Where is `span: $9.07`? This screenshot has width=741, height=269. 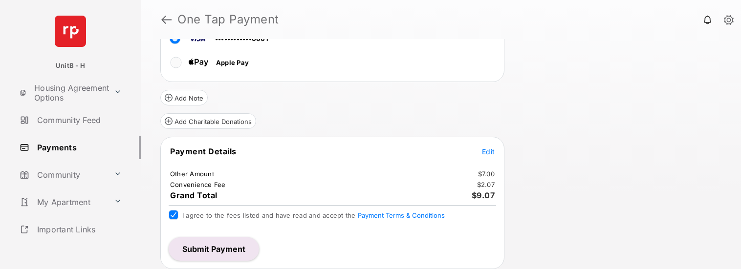
span: $9.07 is located at coordinates (484, 196).